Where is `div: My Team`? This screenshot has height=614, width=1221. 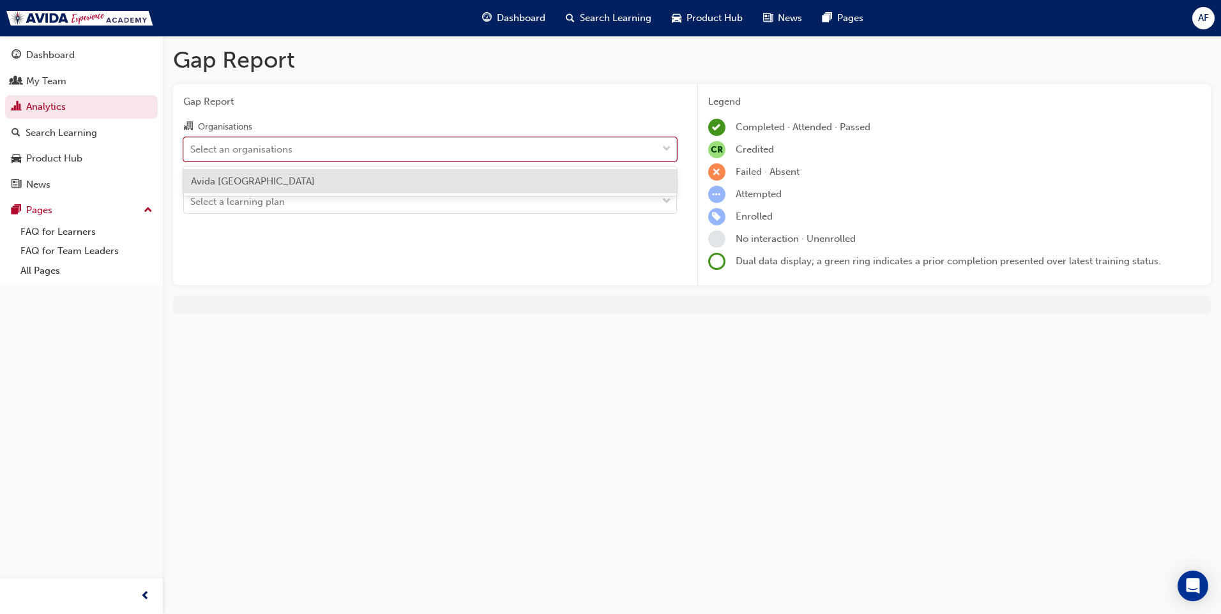
div: My Team is located at coordinates (46, 81).